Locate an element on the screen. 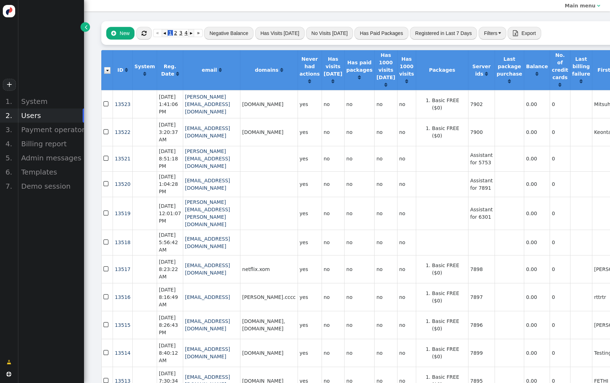  button:  Export is located at coordinates (524, 33).